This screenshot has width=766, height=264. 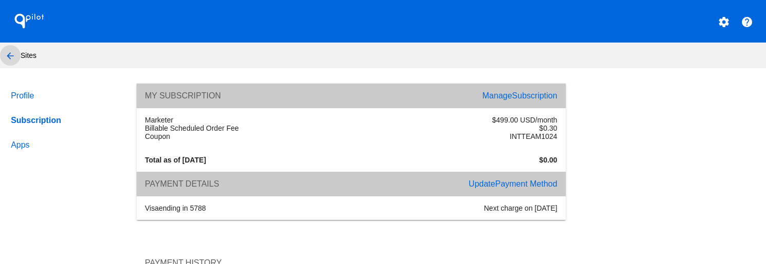 What do you see at coordinates (151, 208) in the screenshot?
I see `span: visa` at bounding box center [151, 208].